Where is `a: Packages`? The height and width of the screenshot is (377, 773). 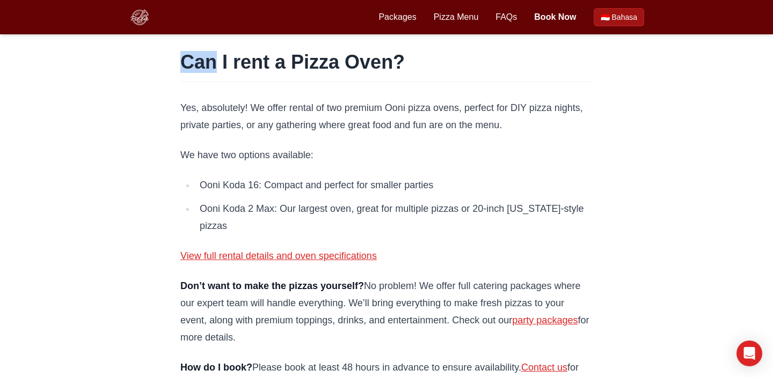
a: Packages is located at coordinates (397, 17).